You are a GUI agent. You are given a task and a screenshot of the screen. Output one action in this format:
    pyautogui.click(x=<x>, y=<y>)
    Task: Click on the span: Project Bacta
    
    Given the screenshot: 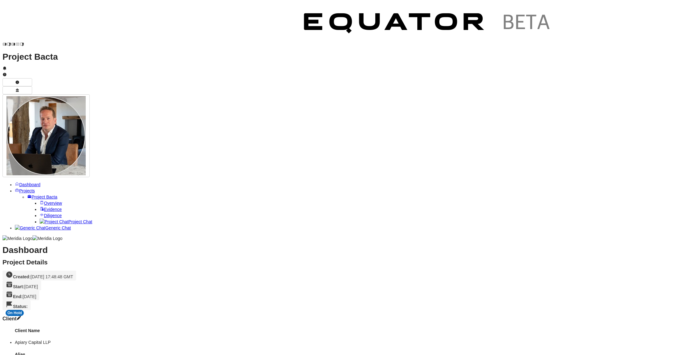 What is the action you would take?
    pyautogui.click(x=44, y=197)
    